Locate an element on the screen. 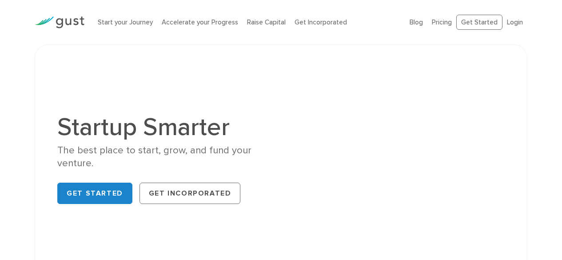 Image resolution: width=562 pixels, height=260 pixels. div: The best place to start, grow, and fund your venture. is located at coordinates (166, 157).